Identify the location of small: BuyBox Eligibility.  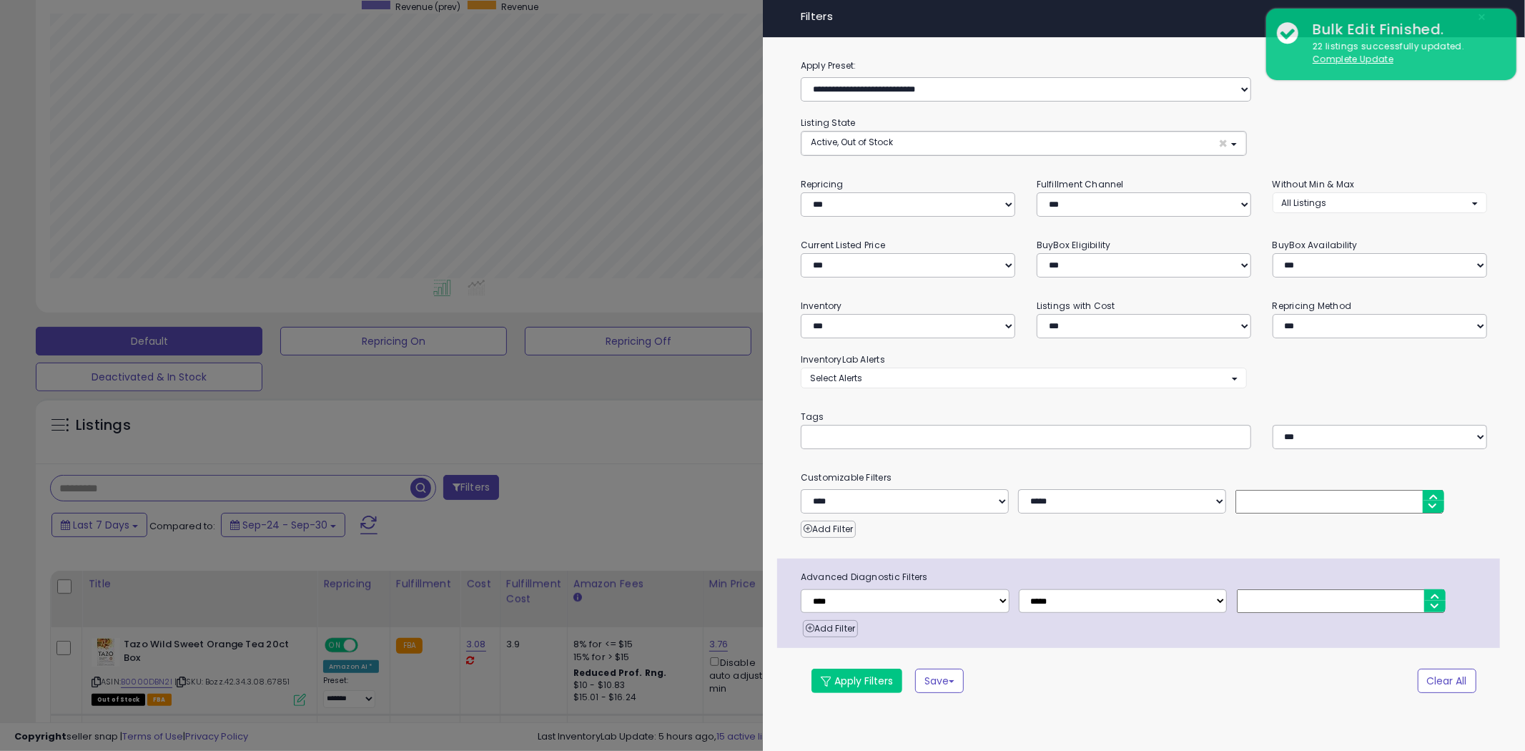
(1074, 245).